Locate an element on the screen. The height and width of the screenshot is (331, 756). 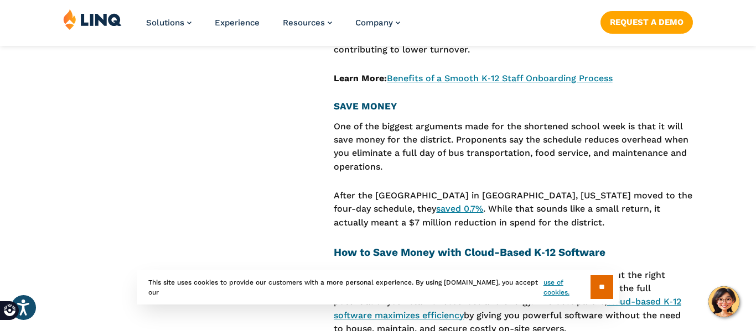
a: Solutions is located at coordinates (169, 23).